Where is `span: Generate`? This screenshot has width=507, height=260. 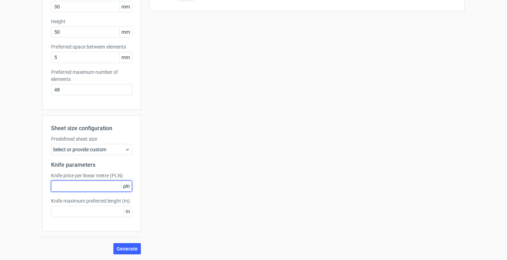
span: Generate is located at coordinates (127, 249).